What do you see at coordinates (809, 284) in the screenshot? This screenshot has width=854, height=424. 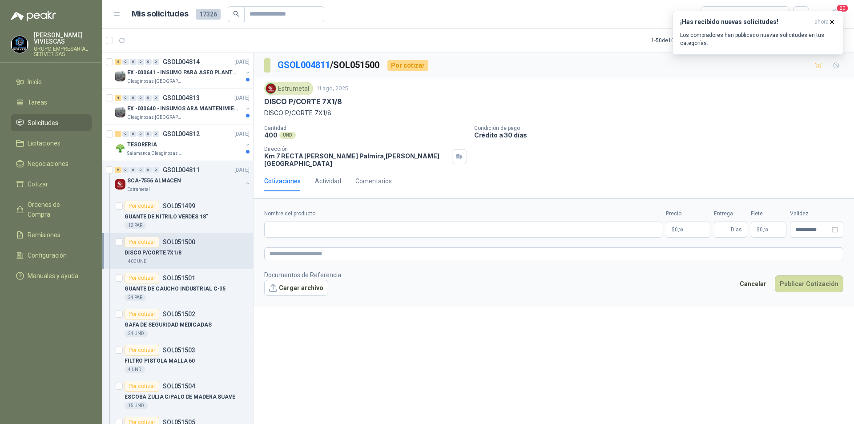 I see `button: Publicar Cotización` at bounding box center [809, 284].